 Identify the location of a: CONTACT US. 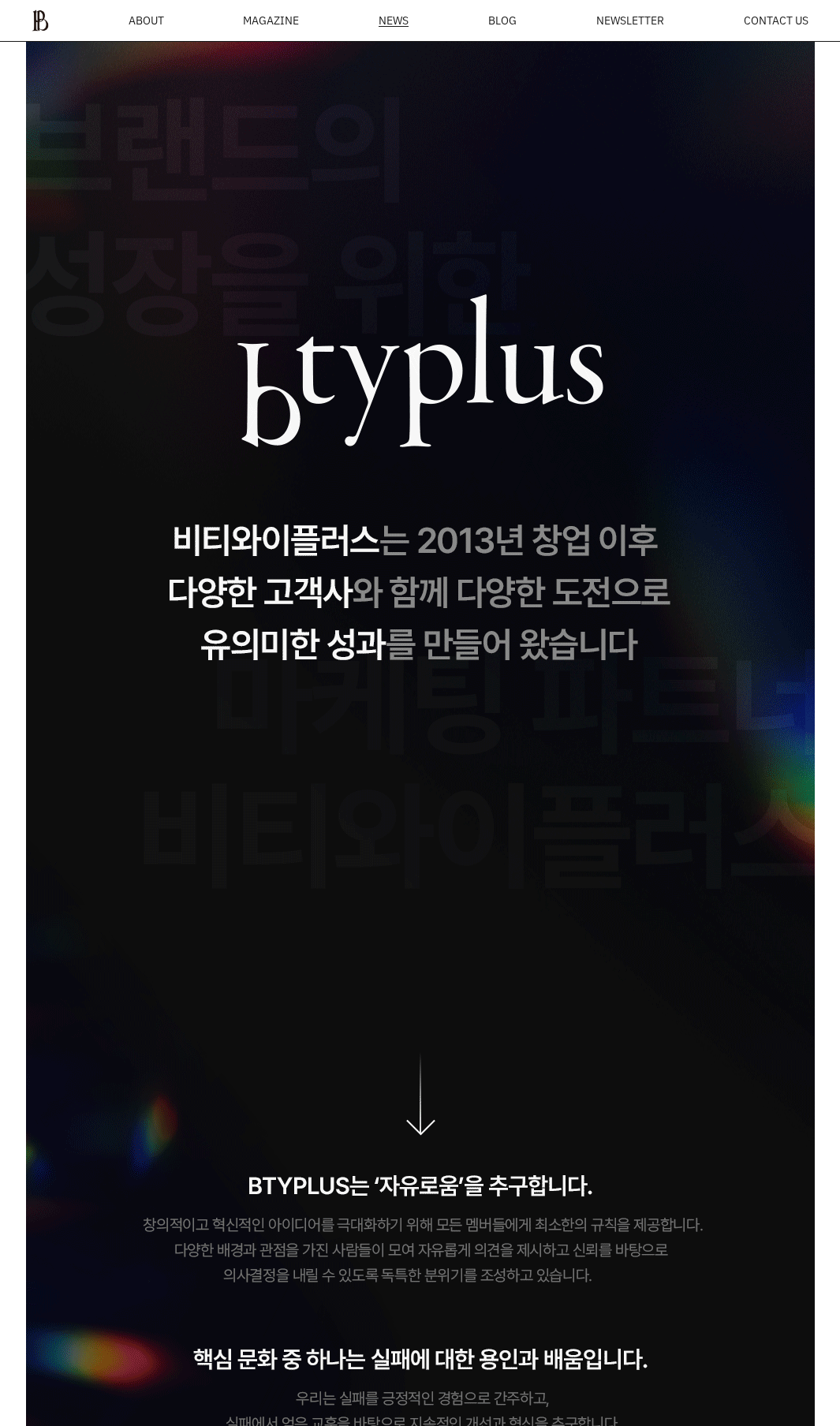
(776, 20).